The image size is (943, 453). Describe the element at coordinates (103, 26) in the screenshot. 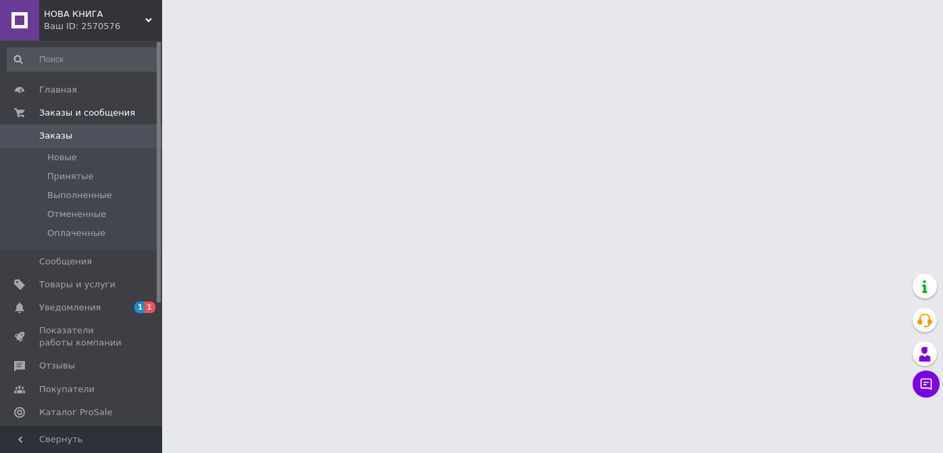

I see `div: Ваш ID: 2570576` at that location.